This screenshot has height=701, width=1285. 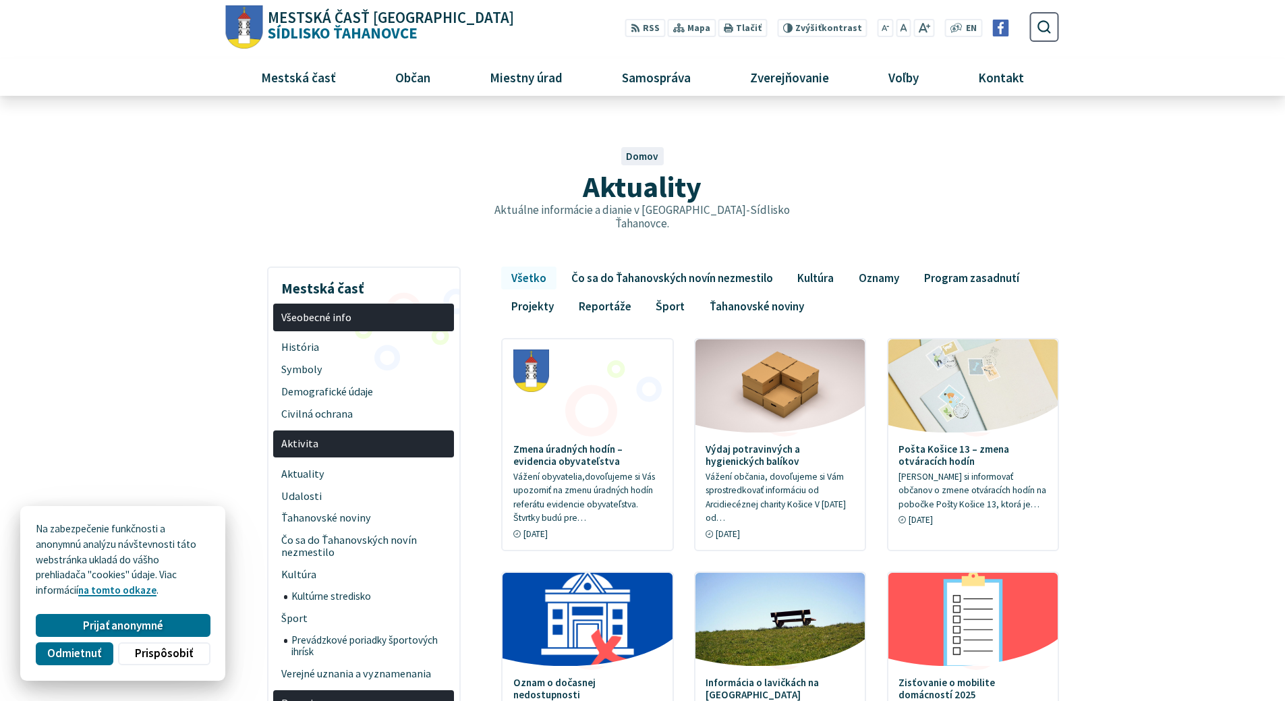 What do you see at coordinates (1001, 77) in the screenshot?
I see `a: Kontakt` at bounding box center [1001, 77].